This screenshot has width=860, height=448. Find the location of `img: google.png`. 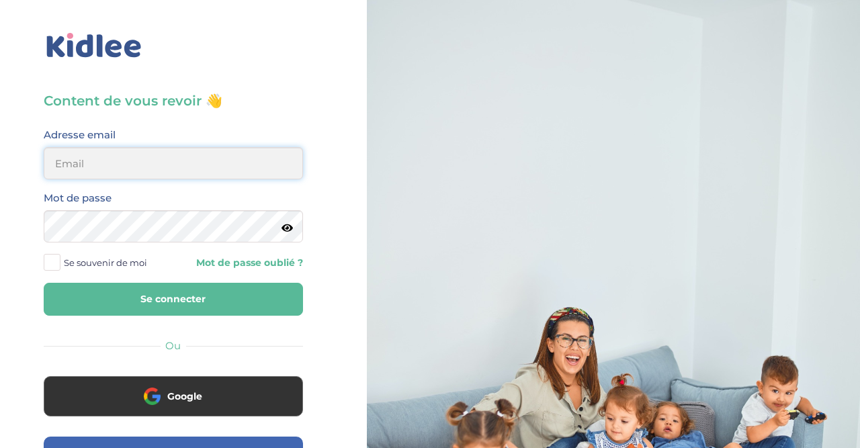

img: google.png is located at coordinates (152, 396).